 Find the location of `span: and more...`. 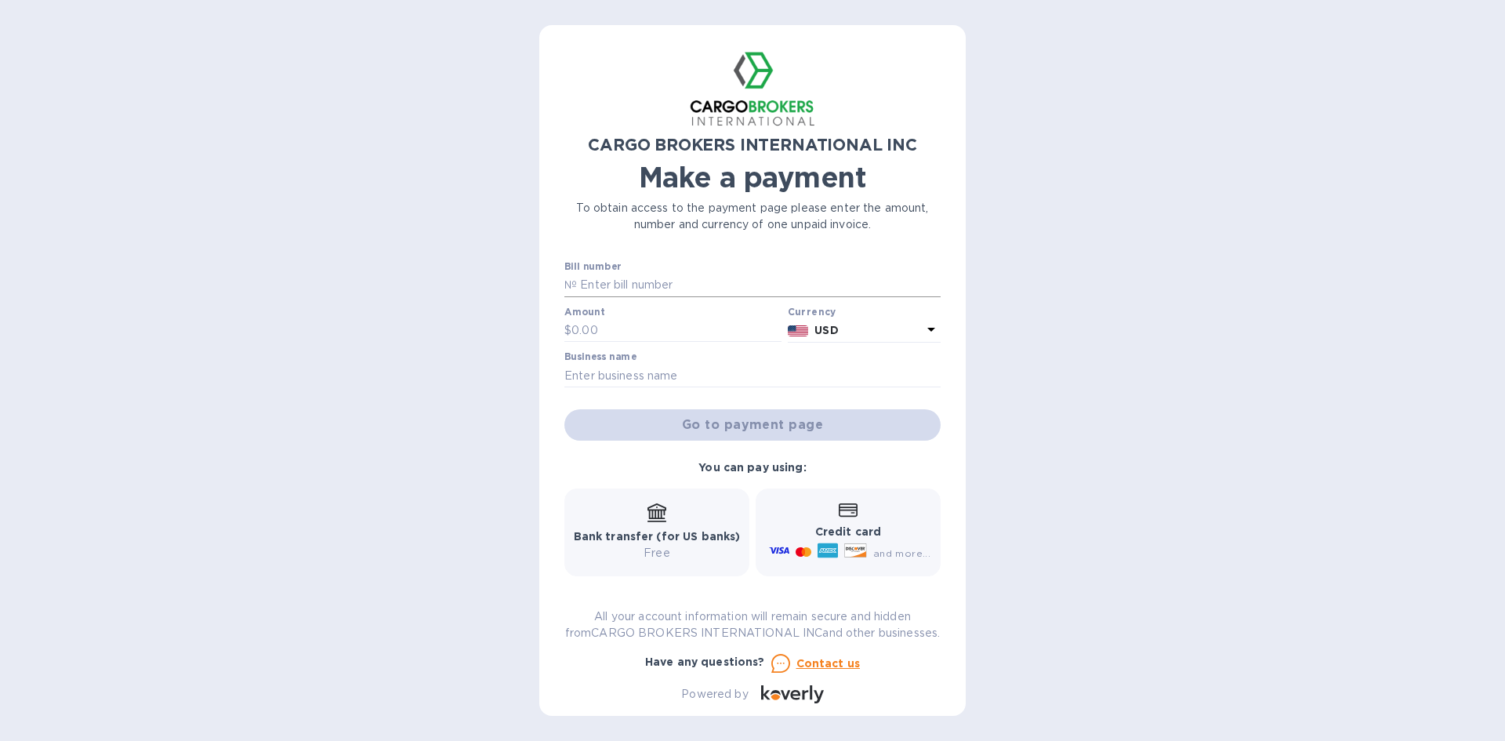

span: and more... is located at coordinates (901, 553).